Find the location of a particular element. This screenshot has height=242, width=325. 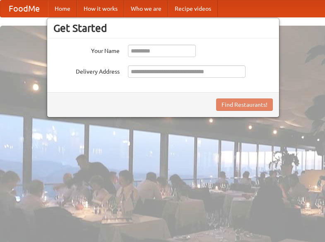

label: Delivery Address is located at coordinates (87, 70).